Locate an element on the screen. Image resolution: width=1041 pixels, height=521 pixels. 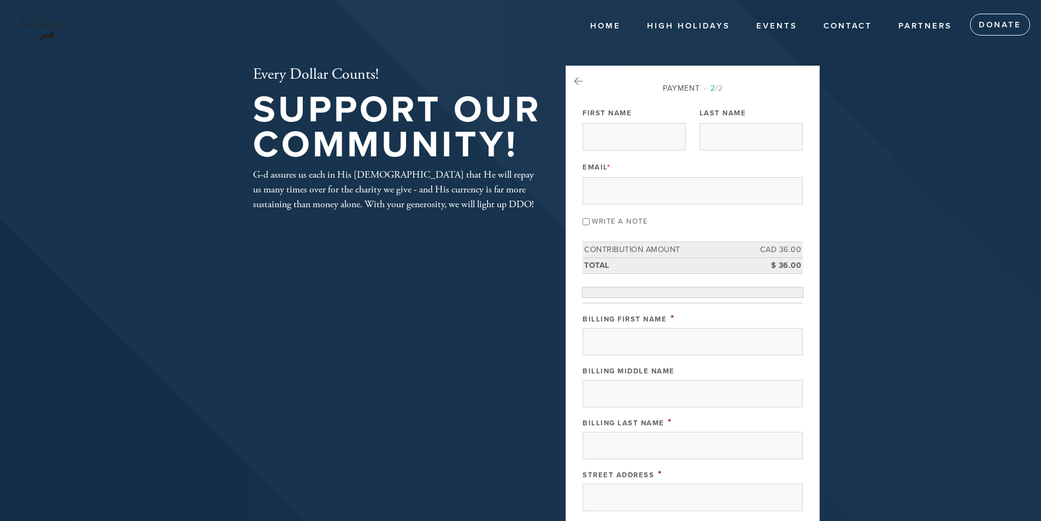
img: Shulounge%20Logo%20HQ%20%28no%20background%29.png is located at coordinates (42, 25).